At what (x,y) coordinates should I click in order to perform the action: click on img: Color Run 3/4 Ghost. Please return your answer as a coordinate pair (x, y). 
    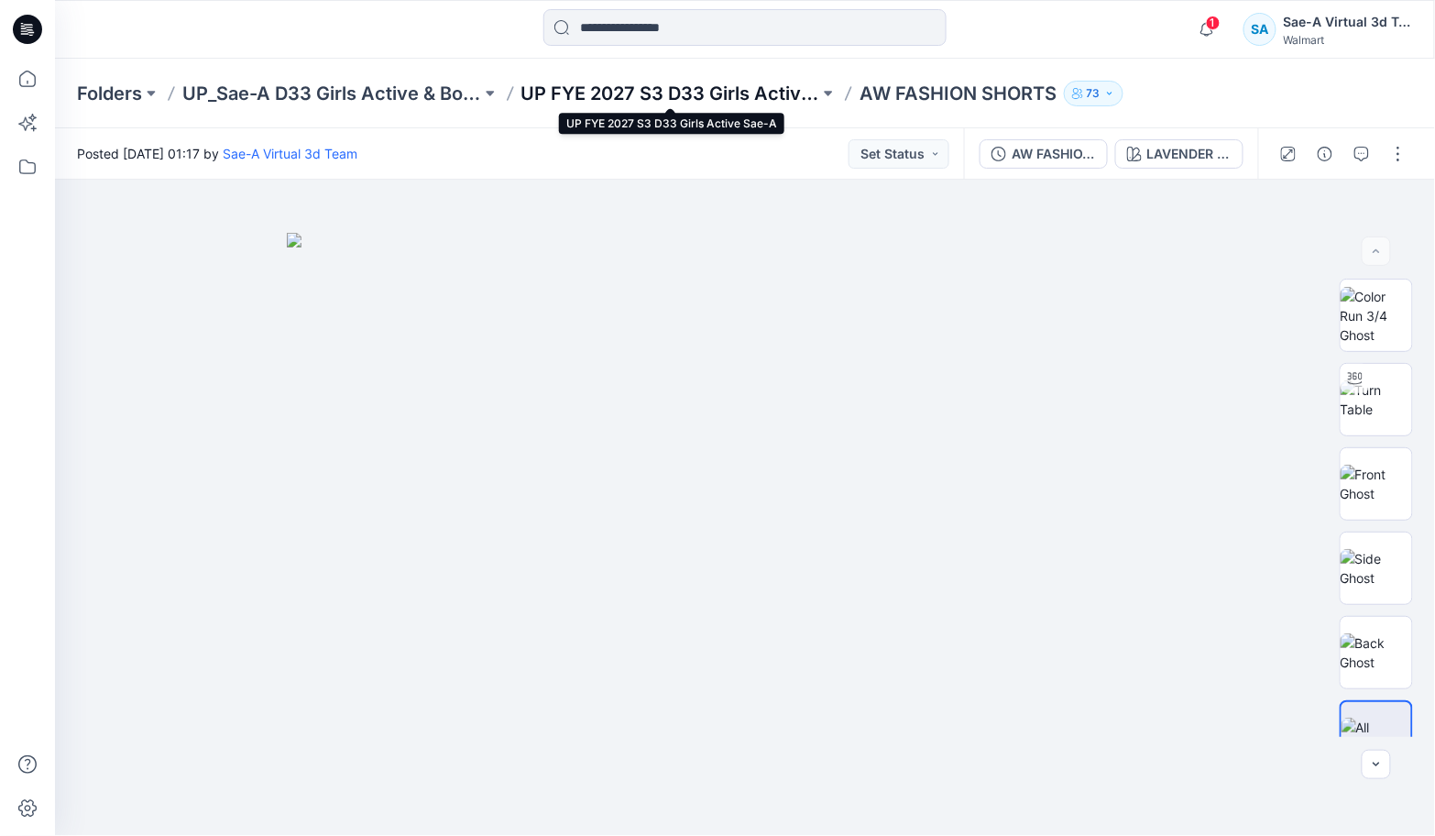
    Looking at the image, I should click on (1377, 315).